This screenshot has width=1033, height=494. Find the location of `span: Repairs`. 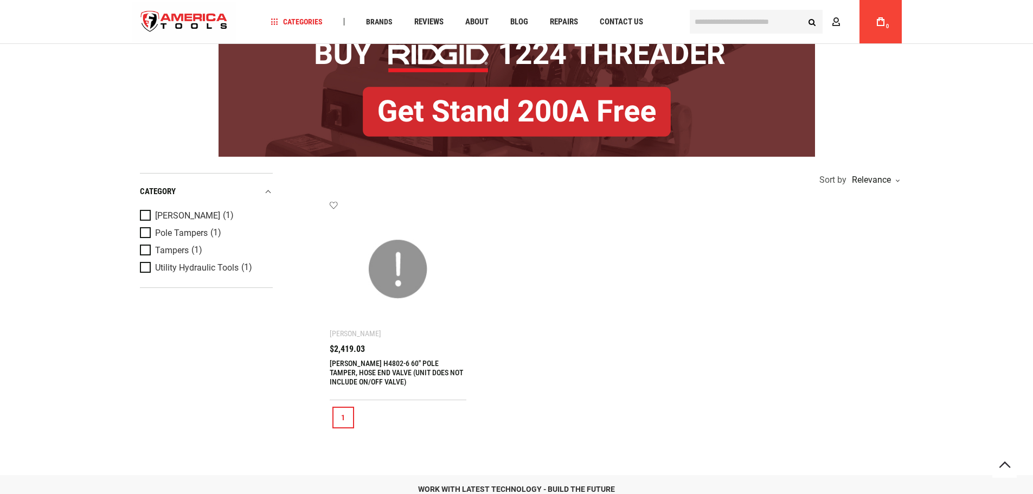

span: Repairs is located at coordinates (564, 22).